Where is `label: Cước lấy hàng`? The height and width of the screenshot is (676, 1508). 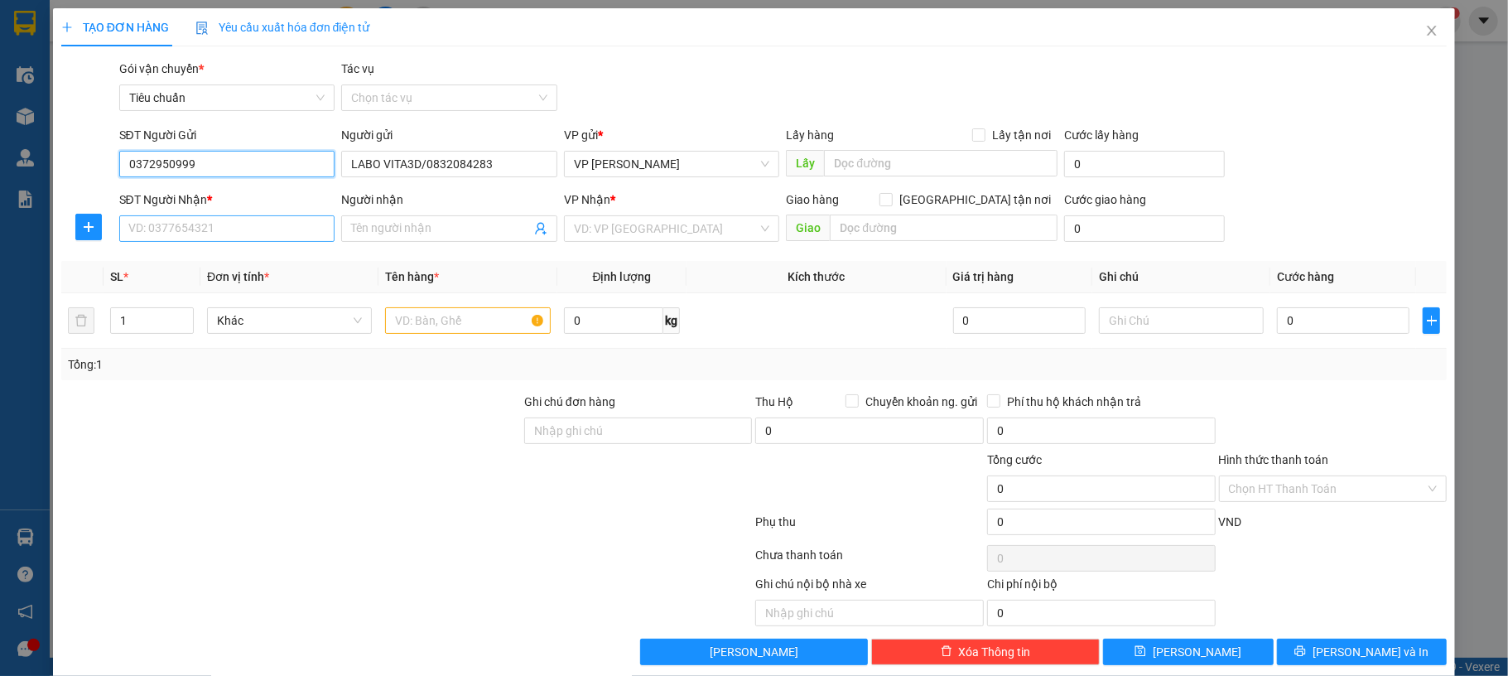 label: Cước lấy hàng is located at coordinates (1101, 135).